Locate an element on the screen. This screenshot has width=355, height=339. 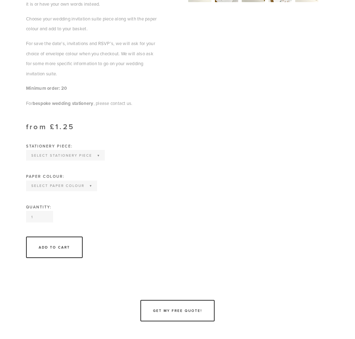
div: Paper colour: is located at coordinates (62, 176).